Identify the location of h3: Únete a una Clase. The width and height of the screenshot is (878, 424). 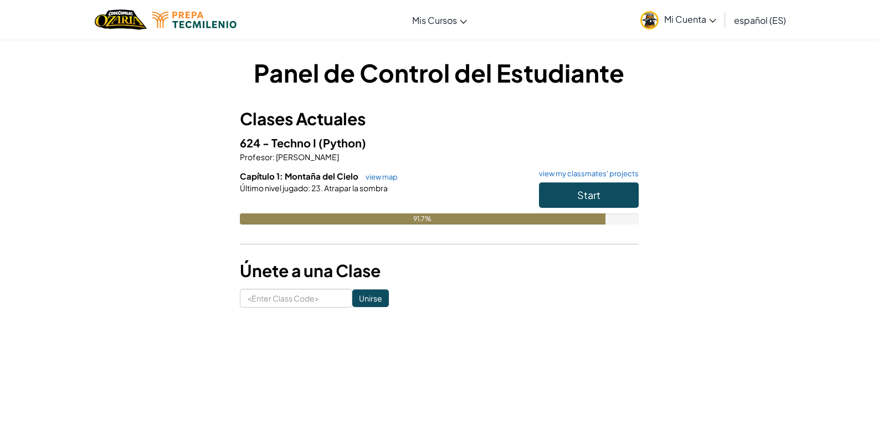
(439, 270).